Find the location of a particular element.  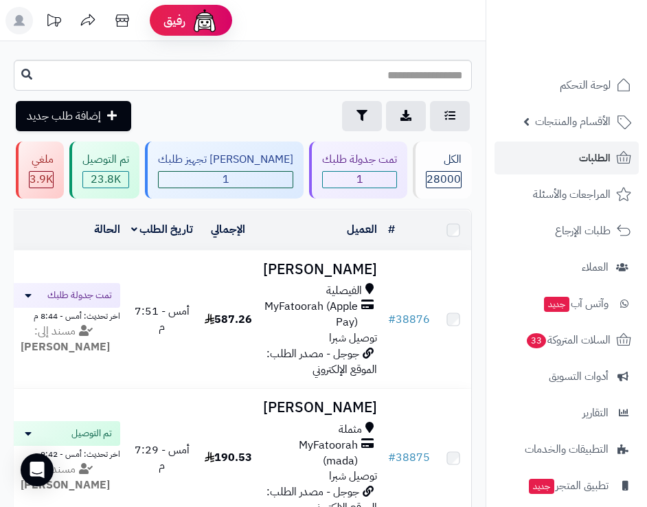

div: الكل is located at coordinates (444, 159).